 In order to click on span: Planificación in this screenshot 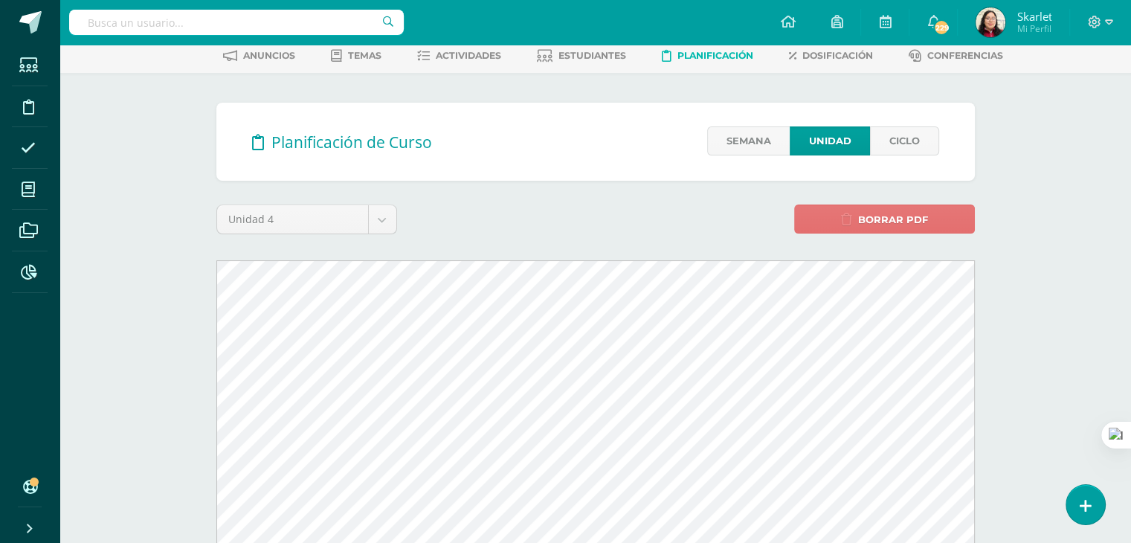, I will do `click(716, 55)`.